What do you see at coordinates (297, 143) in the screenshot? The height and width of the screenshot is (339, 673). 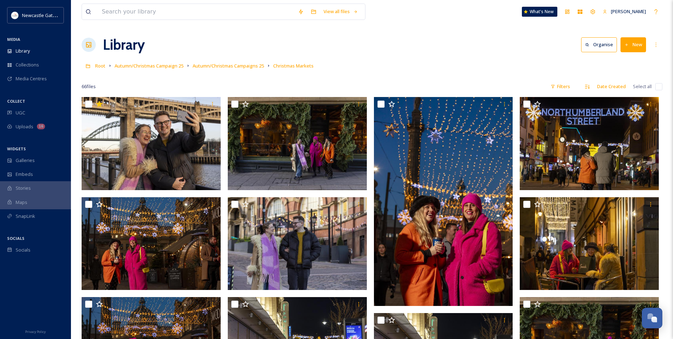 I see `img: 069 NGI Winter.JPG` at bounding box center [297, 143].